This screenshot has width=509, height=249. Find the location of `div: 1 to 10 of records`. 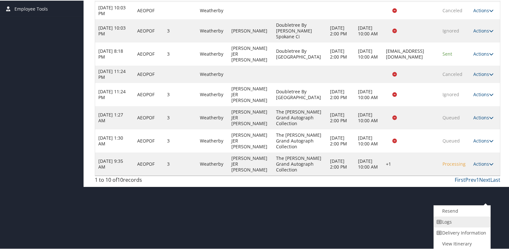

div: 1 to 10 of records is located at coordinates (142, 181).